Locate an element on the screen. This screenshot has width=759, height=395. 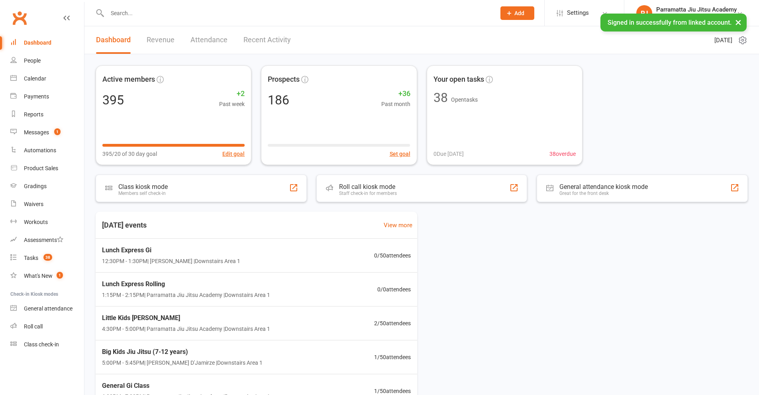
span: +2 is located at coordinates (232, 94).